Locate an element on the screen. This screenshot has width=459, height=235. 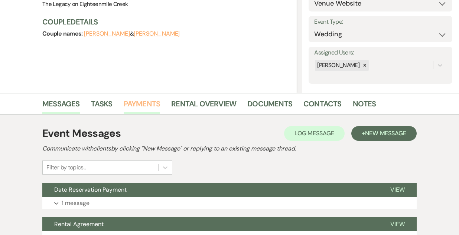
a: Notes is located at coordinates (364, 106).